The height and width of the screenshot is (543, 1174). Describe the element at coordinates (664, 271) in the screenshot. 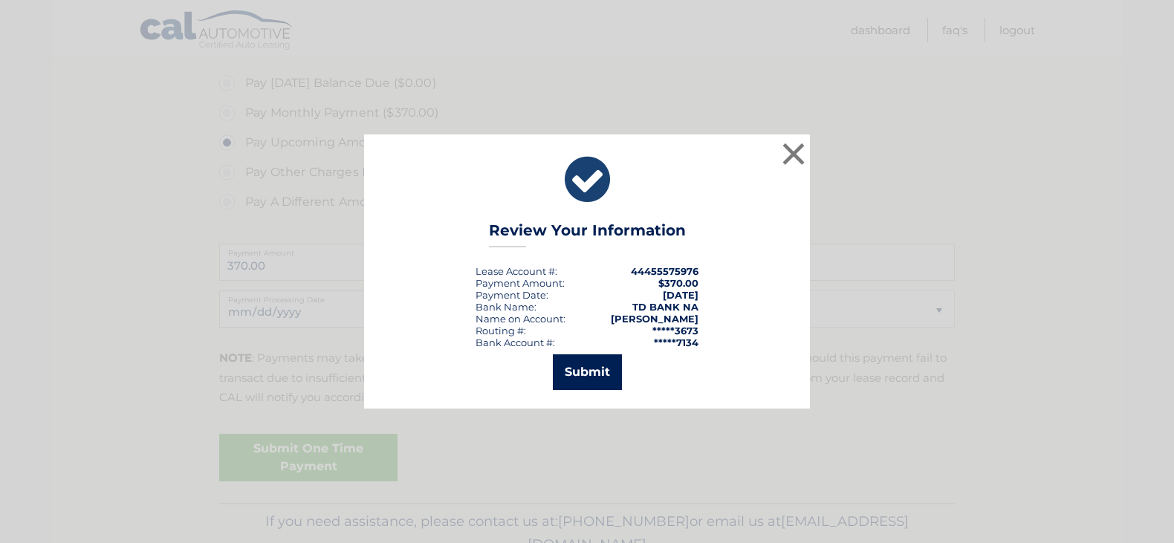

I see `strong: 44455575976` at that location.